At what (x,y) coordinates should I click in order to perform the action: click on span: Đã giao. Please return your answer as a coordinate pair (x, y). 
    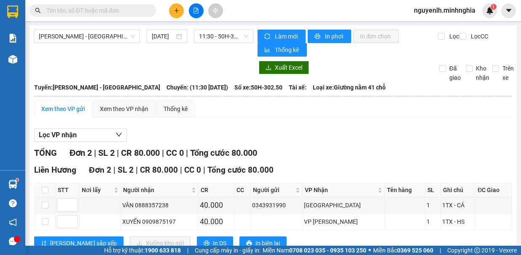
    Looking at the image, I should click on (455, 73).